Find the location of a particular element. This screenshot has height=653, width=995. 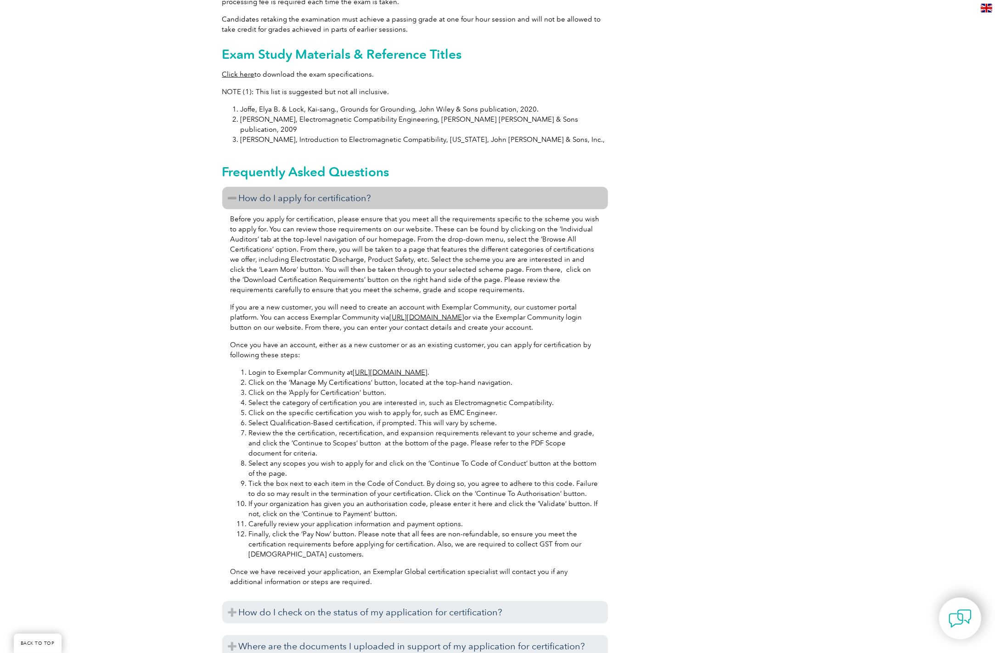

a: Click here is located at coordinates (238, 74).